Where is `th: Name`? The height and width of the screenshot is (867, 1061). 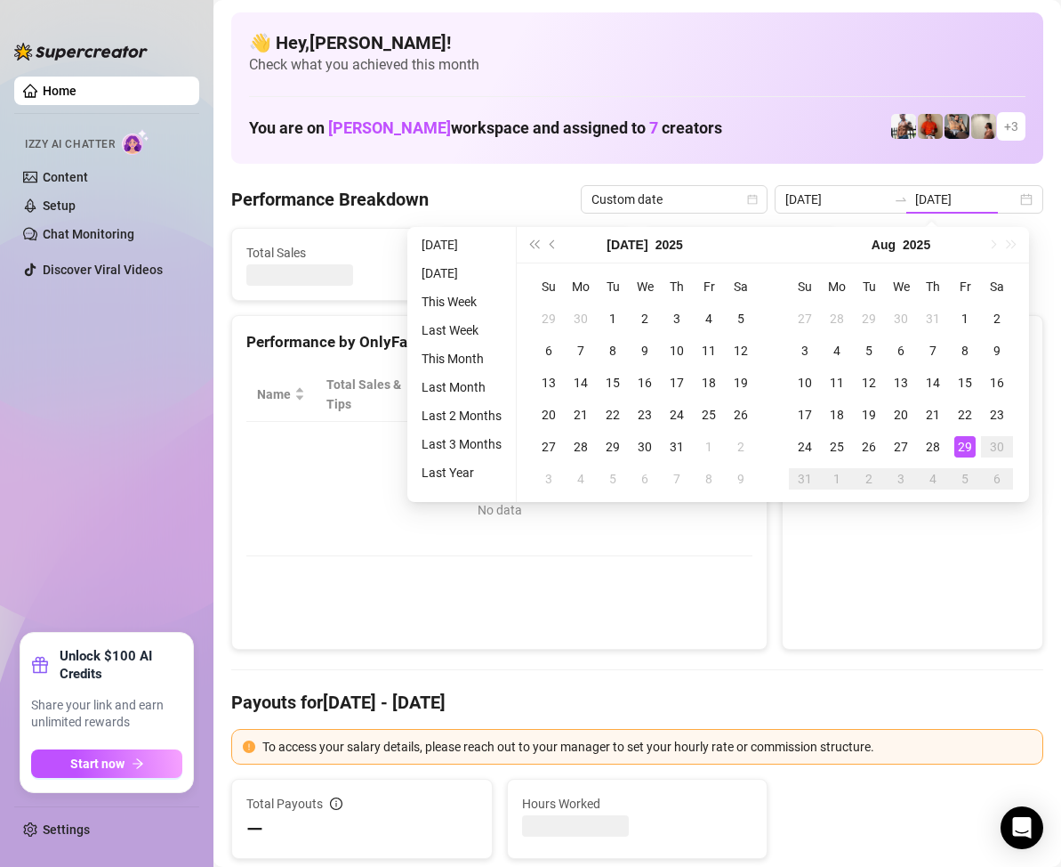
th: Name is located at coordinates (281, 394).